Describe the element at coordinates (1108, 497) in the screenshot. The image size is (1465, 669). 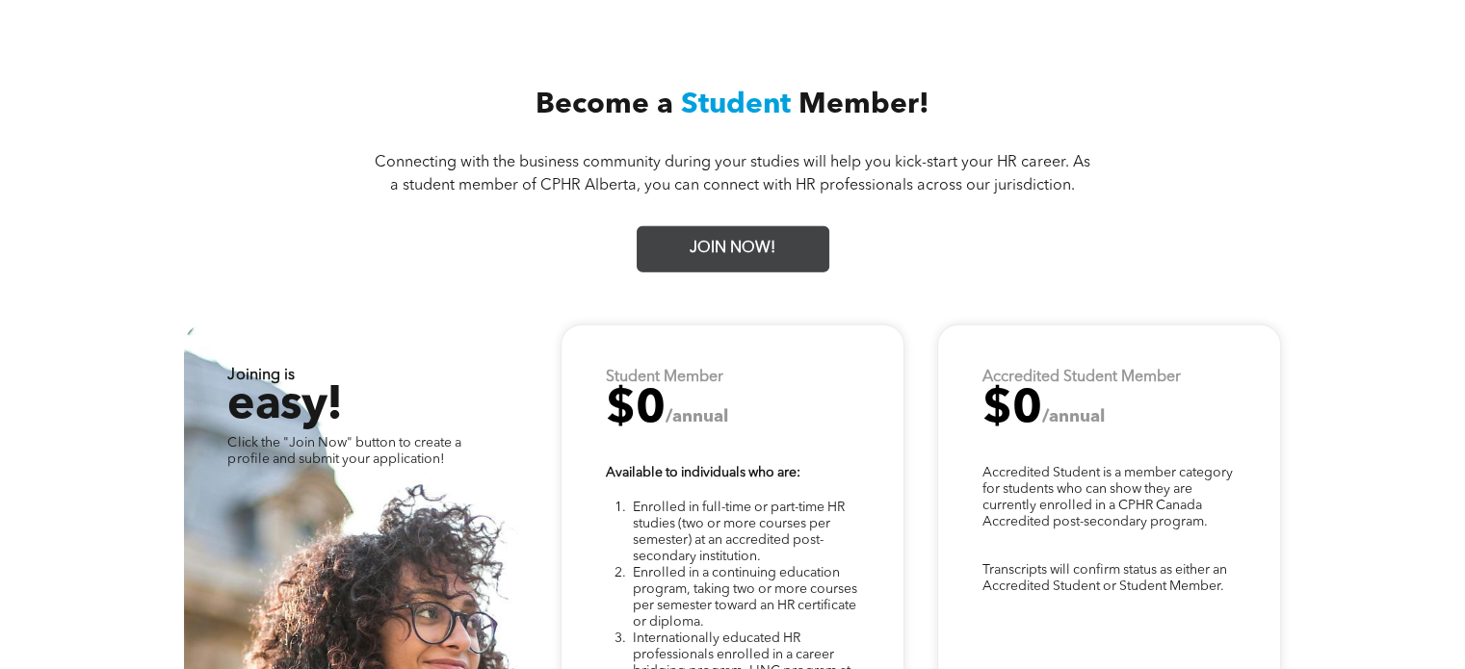
I see `span: Accredited Student is a member category for students who can show they are currently enrolled in ...` at that location.